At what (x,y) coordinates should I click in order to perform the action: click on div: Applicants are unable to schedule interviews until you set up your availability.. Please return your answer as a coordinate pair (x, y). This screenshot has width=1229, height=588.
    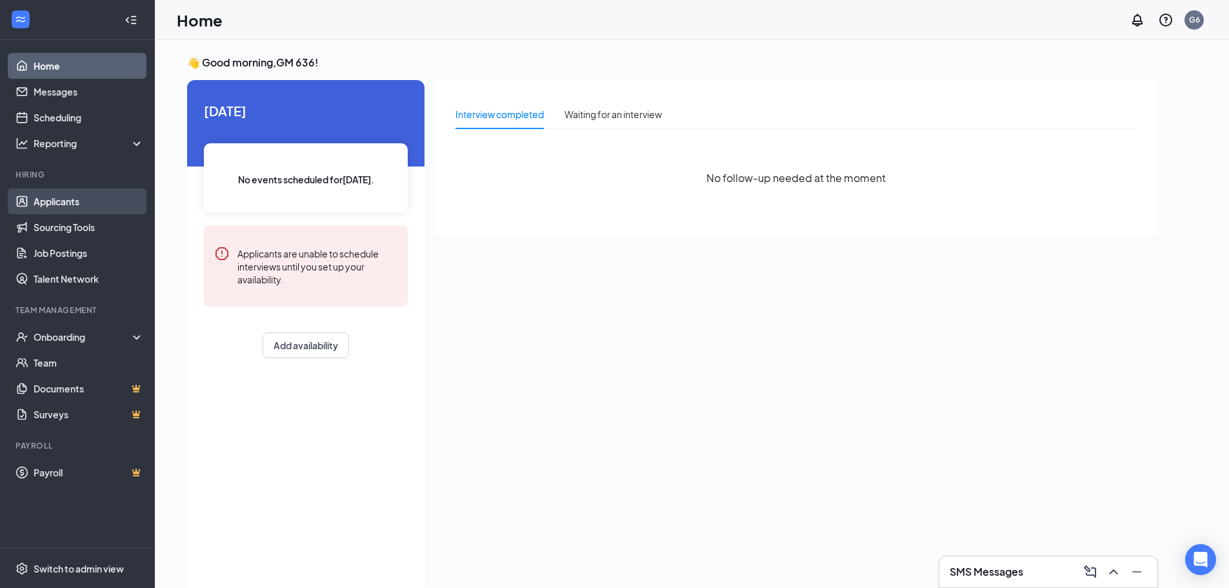
    Looking at the image, I should click on (317, 266).